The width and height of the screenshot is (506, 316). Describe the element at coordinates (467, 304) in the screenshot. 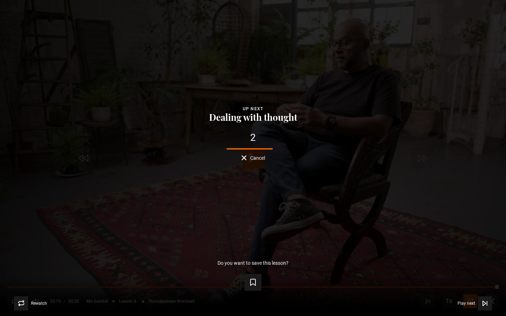

I see `span: Play next` at that location.